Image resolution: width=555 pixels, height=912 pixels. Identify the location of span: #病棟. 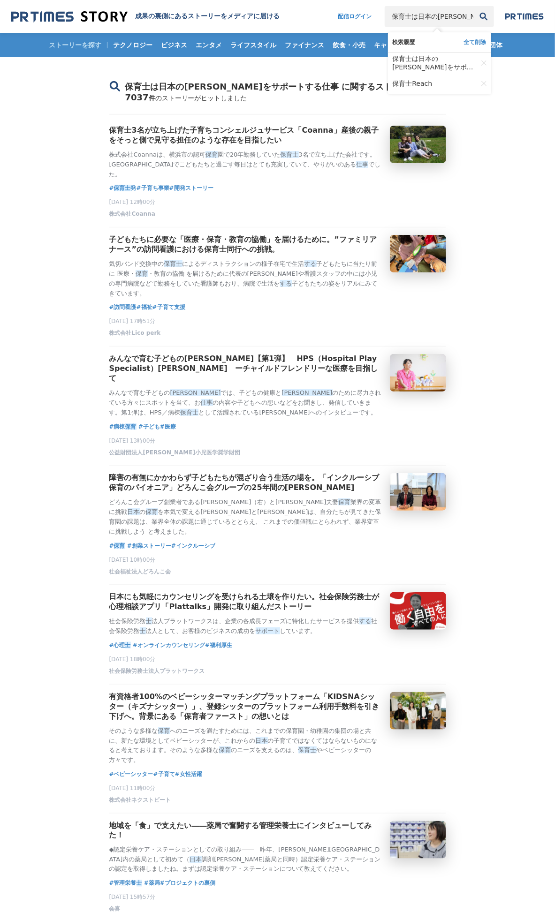
(124, 427).